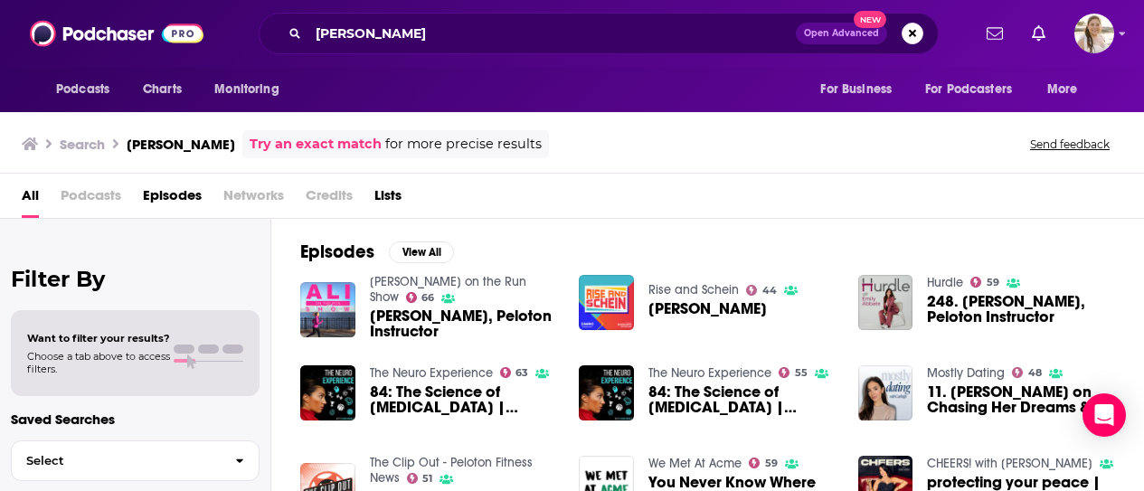 This screenshot has height=491, width=1144. What do you see at coordinates (253, 199) in the screenshot?
I see `span: Networks` at bounding box center [253, 199].